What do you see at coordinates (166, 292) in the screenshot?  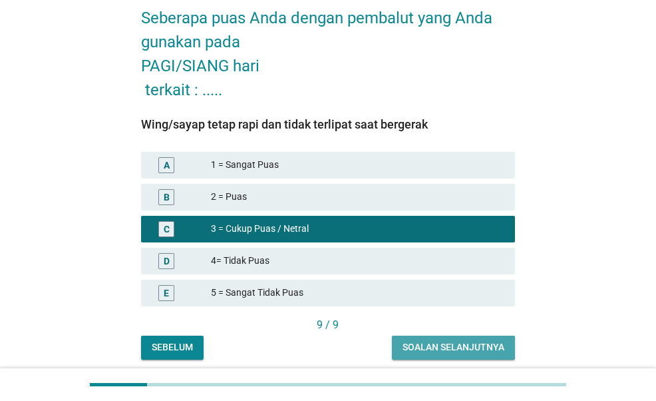 I see `div: E` at bounding box center [166, 292].